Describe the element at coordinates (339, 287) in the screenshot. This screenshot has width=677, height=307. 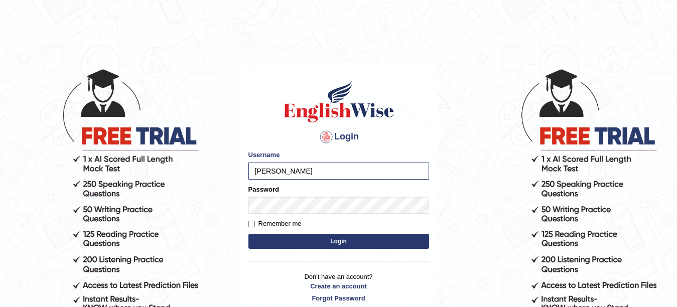
I see `p: Don't have an account?` at that location.